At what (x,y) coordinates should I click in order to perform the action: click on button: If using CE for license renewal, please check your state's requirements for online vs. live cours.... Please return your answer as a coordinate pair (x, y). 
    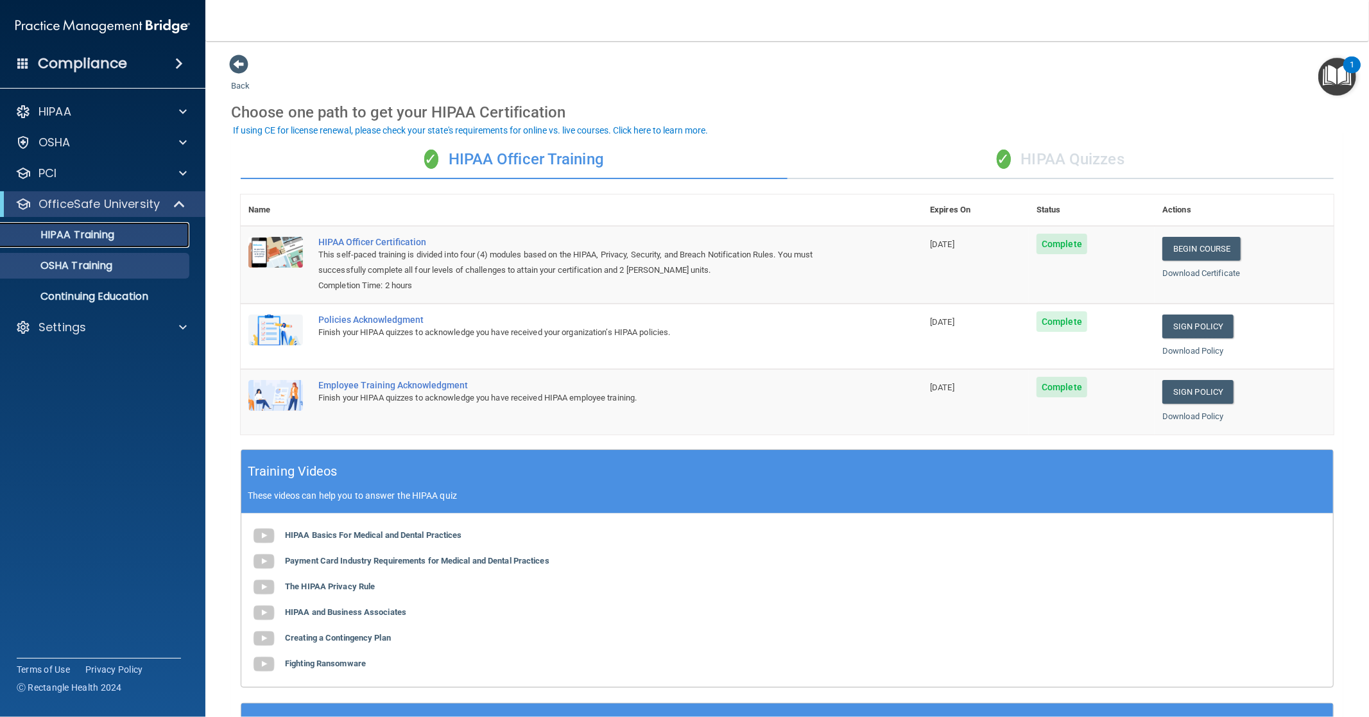
    Looking at the image, I should click on (470, 130).